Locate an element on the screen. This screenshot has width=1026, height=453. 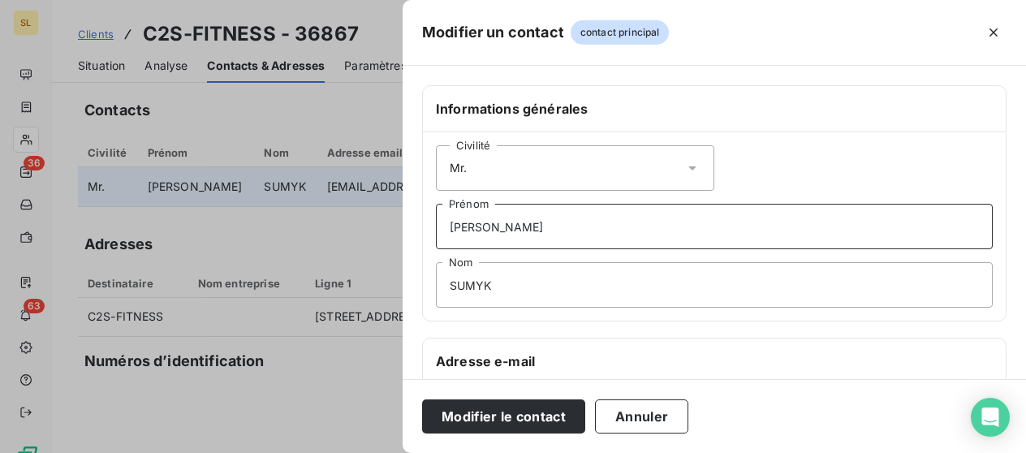
span: Mr. is located at coordinates (458, 168).